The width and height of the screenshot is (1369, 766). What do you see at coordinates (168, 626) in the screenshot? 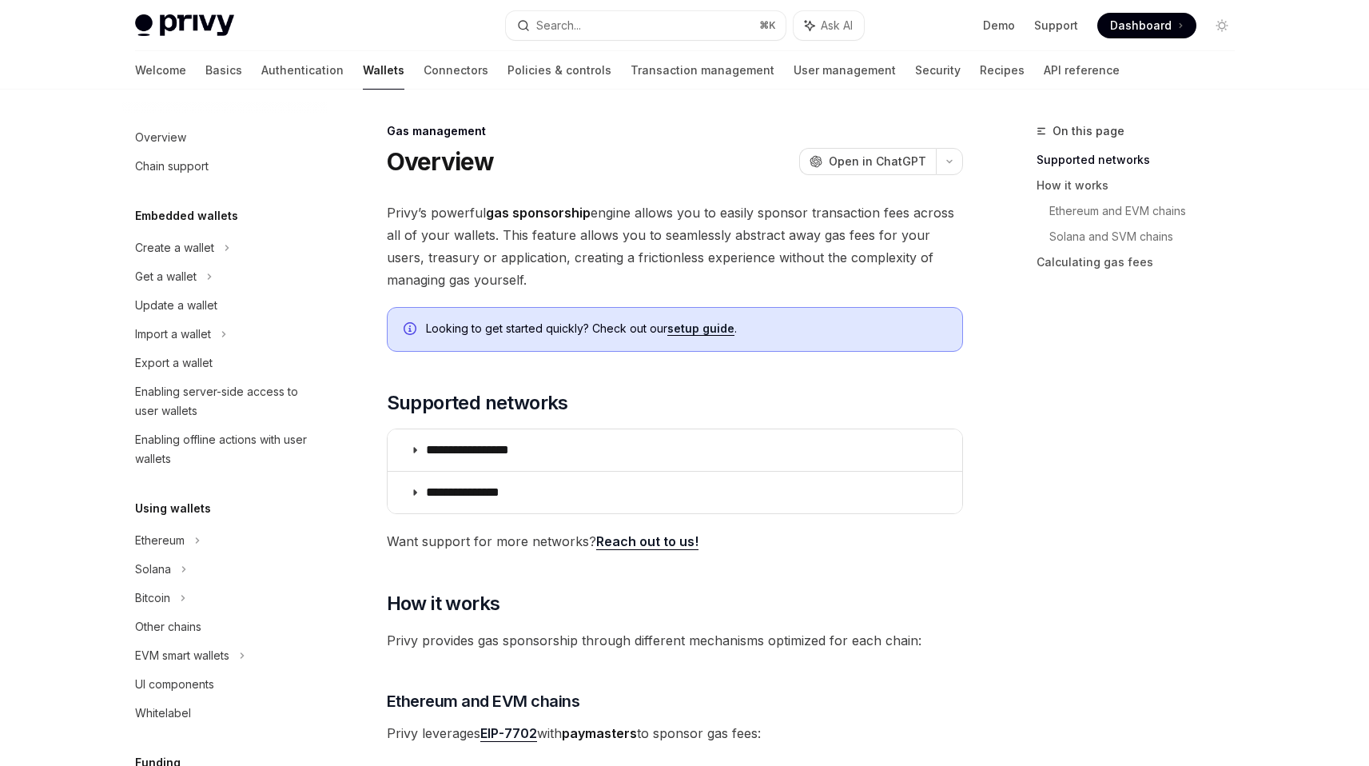
I see `div: Other chains` at bounding box center [168, 626].